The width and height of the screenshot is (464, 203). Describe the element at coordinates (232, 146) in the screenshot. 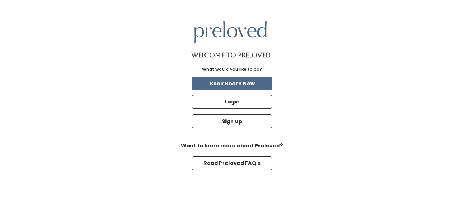

I see `h6: Want to learn more about Preloved?` at that location.